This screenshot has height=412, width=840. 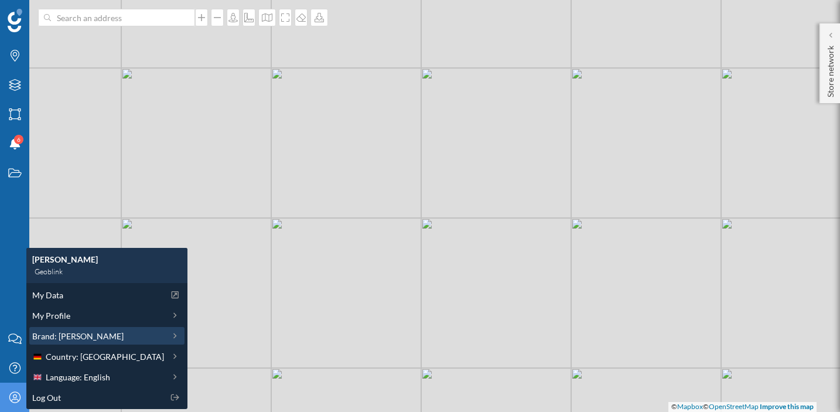 What do you see at coordinates (78, 376) in the screenshot?
I see `span: Language: English` at bounding box center [78, 376].